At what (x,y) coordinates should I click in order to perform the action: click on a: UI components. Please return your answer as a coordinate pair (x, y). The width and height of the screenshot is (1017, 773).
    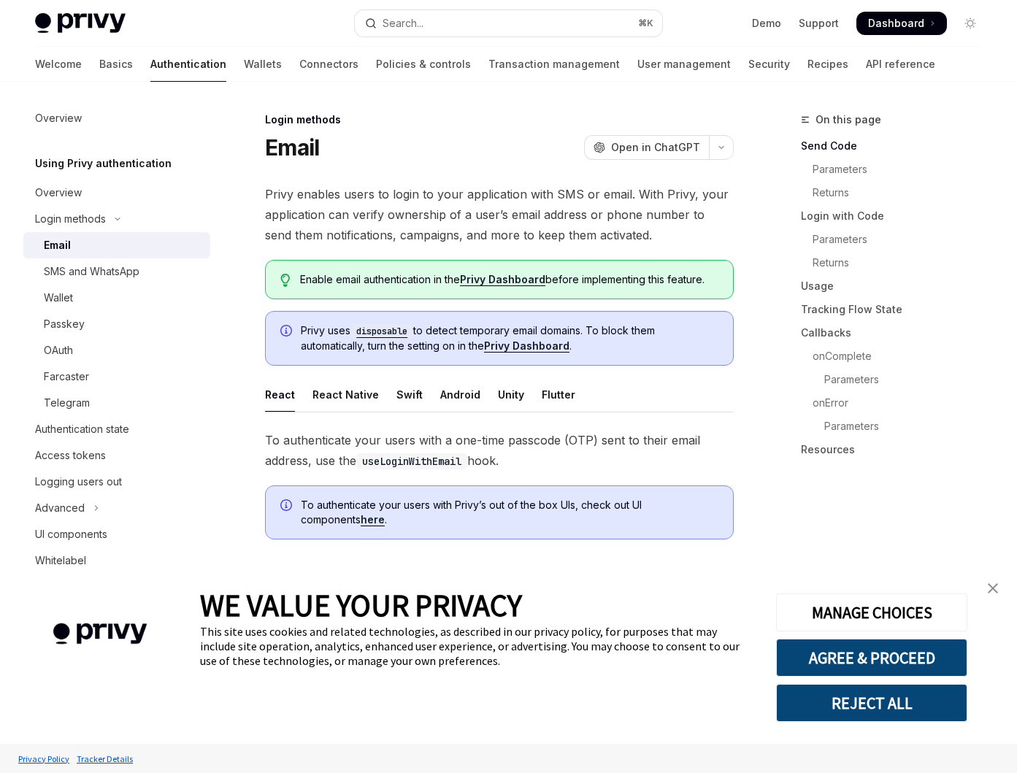
    Looking at the image, I should click on (117, 535).